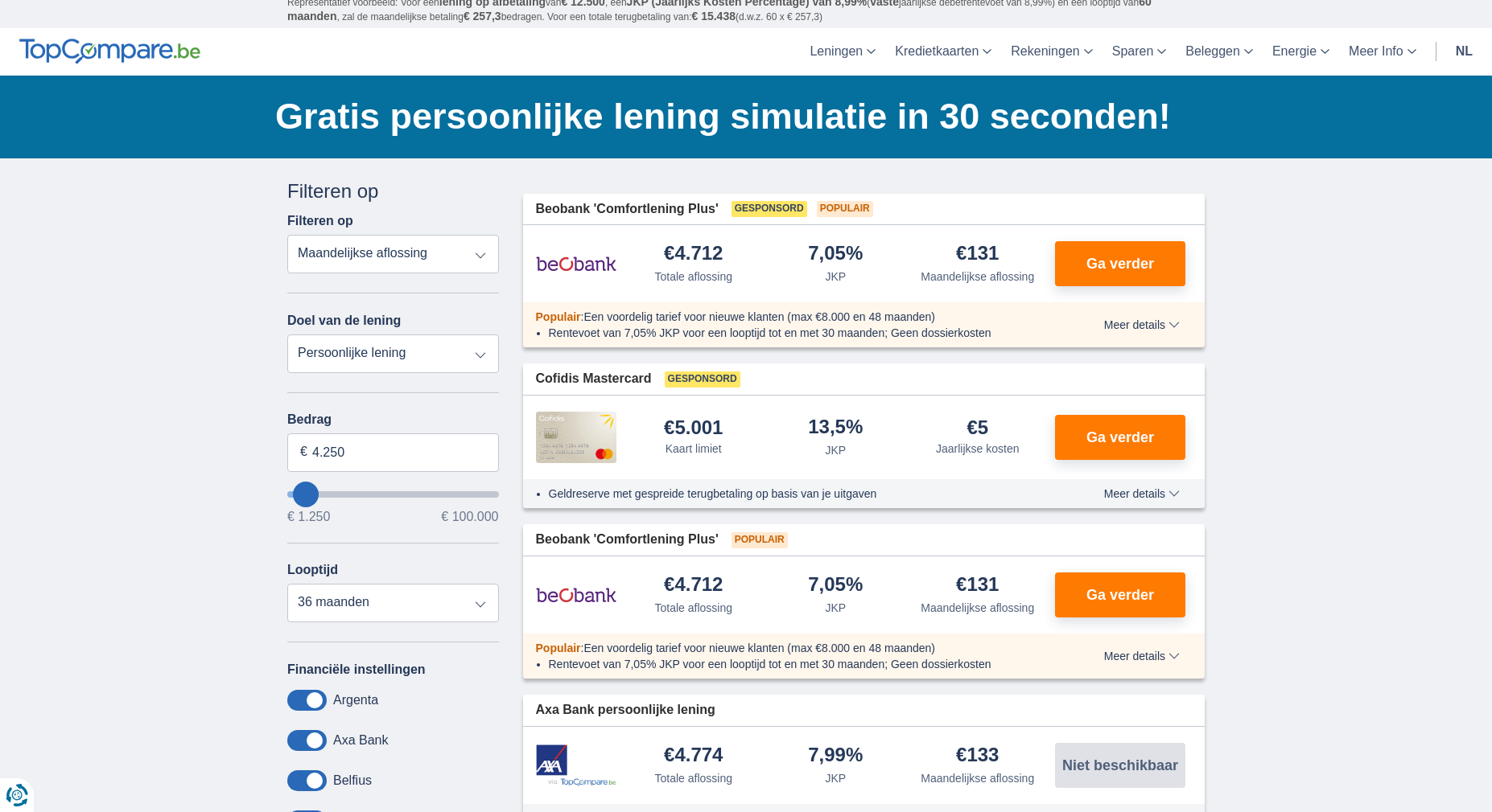  What do you see at coordinates (356, 670) in the screenshot?
I see `label: Financiële instellingen` at bounding box center [356, 670].